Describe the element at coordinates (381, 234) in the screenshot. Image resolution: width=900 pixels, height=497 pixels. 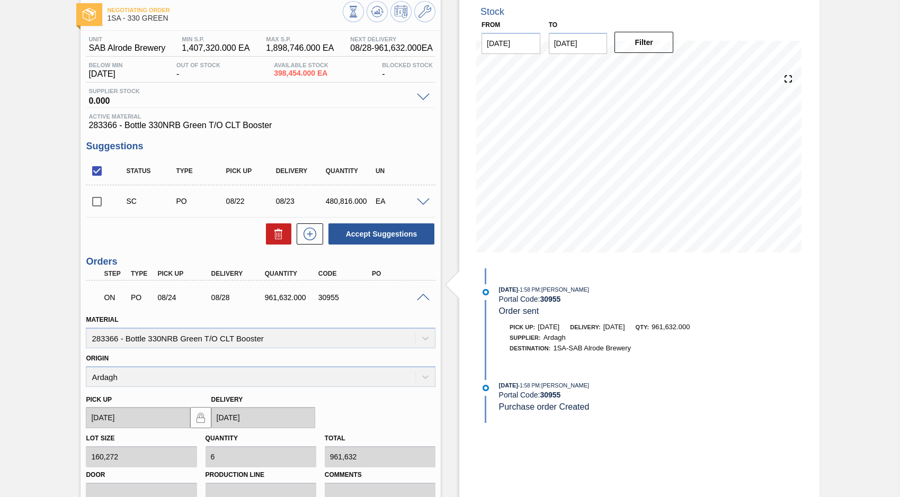
I see `button: Accept Suggestions` at that location.